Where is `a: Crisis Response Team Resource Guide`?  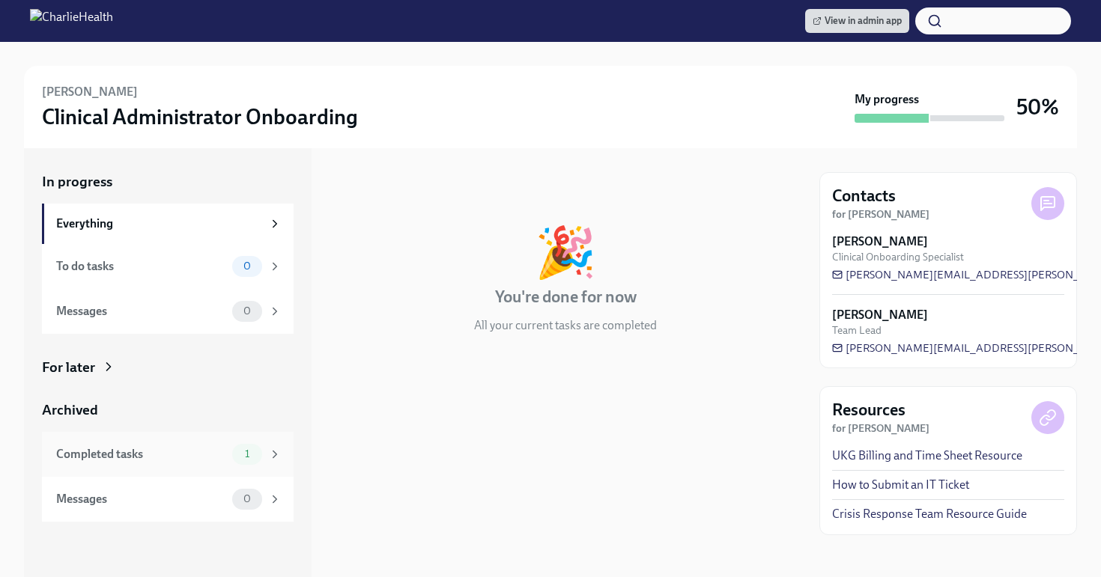 a: Crisis Response Team Resource Guide is located at coordinates (929, 514).